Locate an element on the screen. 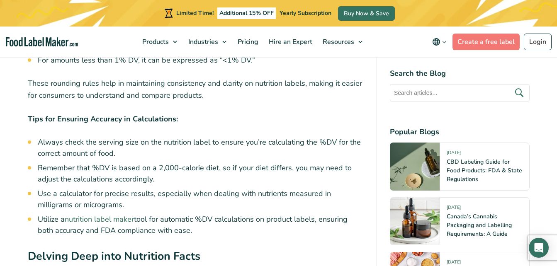  p: These rounding rules help in maintaining consistency and clarity on nutrition labels, making it e... is located at coordinates (195, 90).